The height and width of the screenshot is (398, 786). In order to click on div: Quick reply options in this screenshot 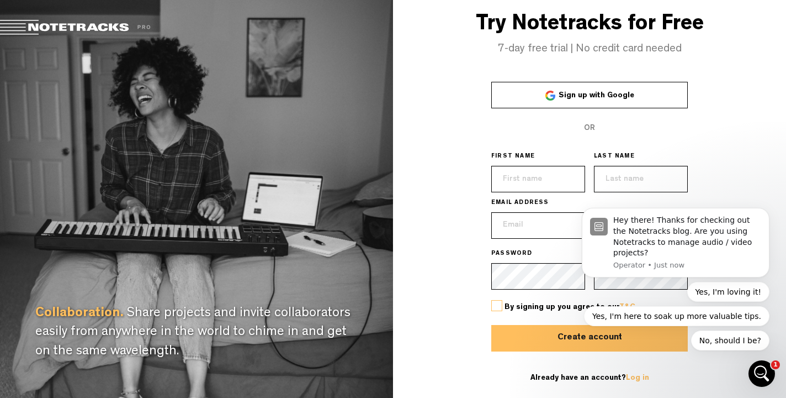, I will do `click(110, 125)`.